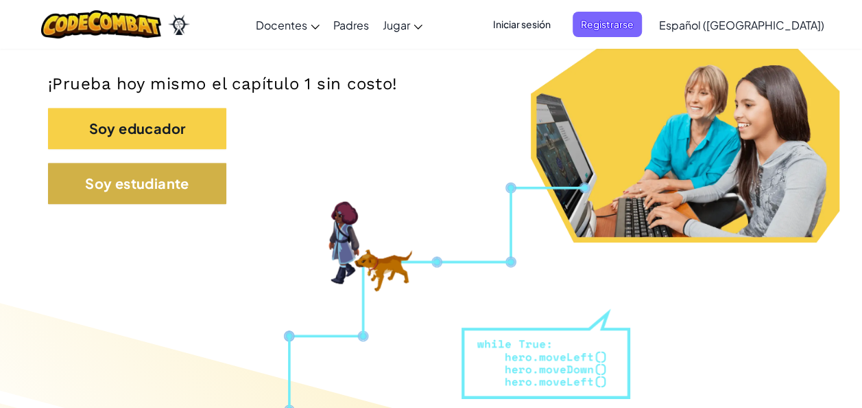 Image resolution: width=862 pixels, height=408 pixels. I want to click on button: Iniciar sesión, so click(522, 24).